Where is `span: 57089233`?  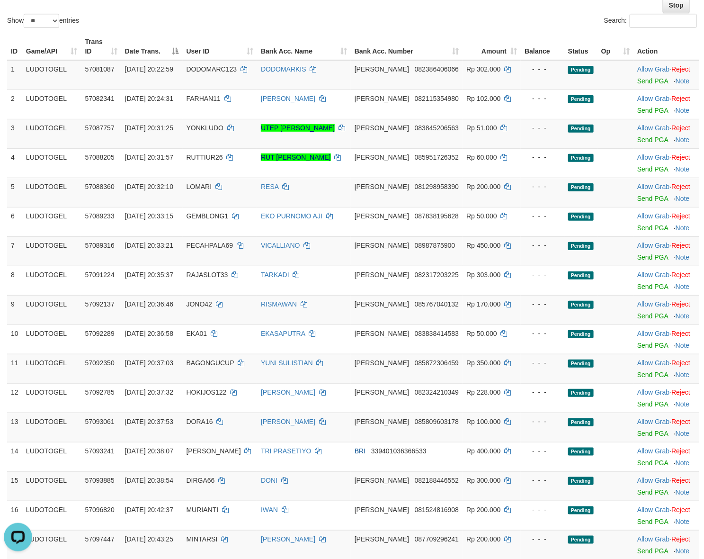 span: 57089233 is located at coordinates (99, 216).